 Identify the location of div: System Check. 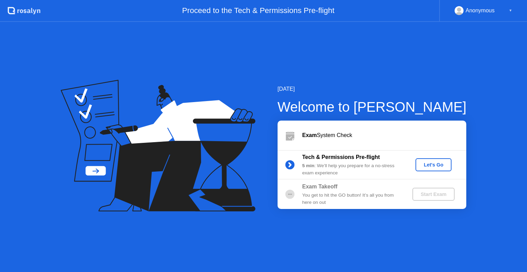
(384, 135).